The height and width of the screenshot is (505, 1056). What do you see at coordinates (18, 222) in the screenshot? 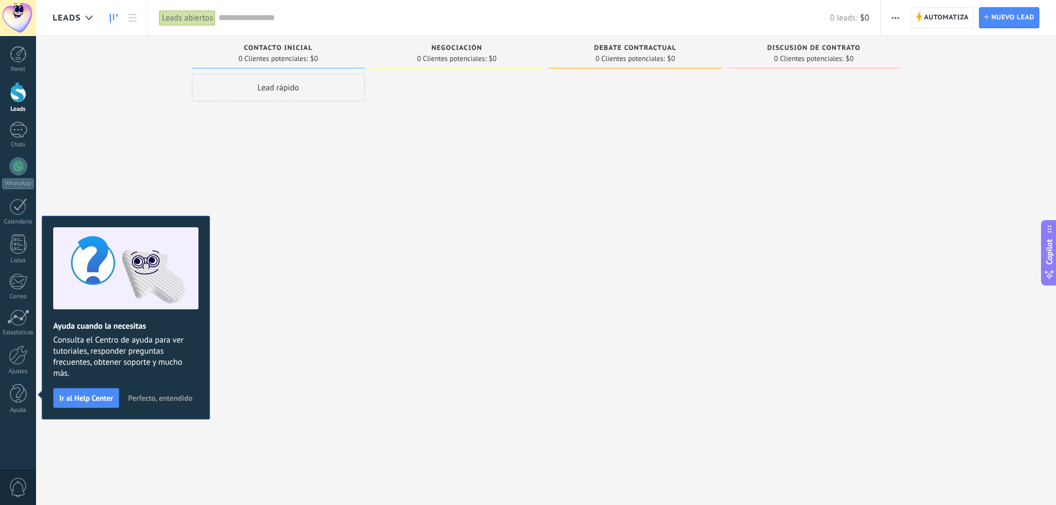
I see `div: Calendario` at bounding box center [18, 222].